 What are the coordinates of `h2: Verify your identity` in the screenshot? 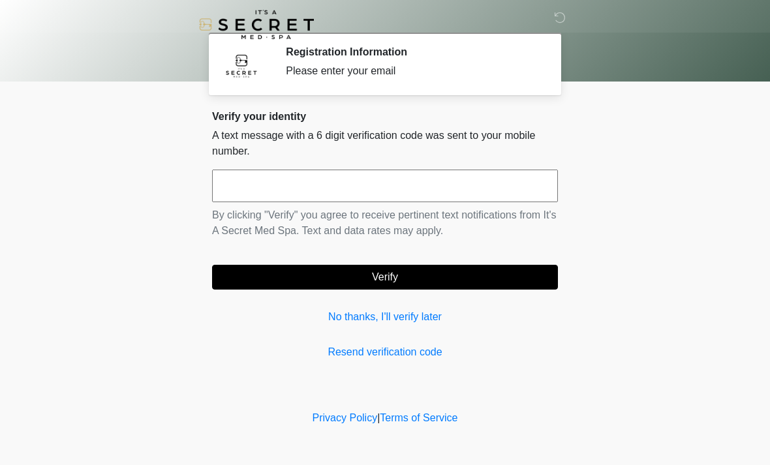 It's located at (385, 116).